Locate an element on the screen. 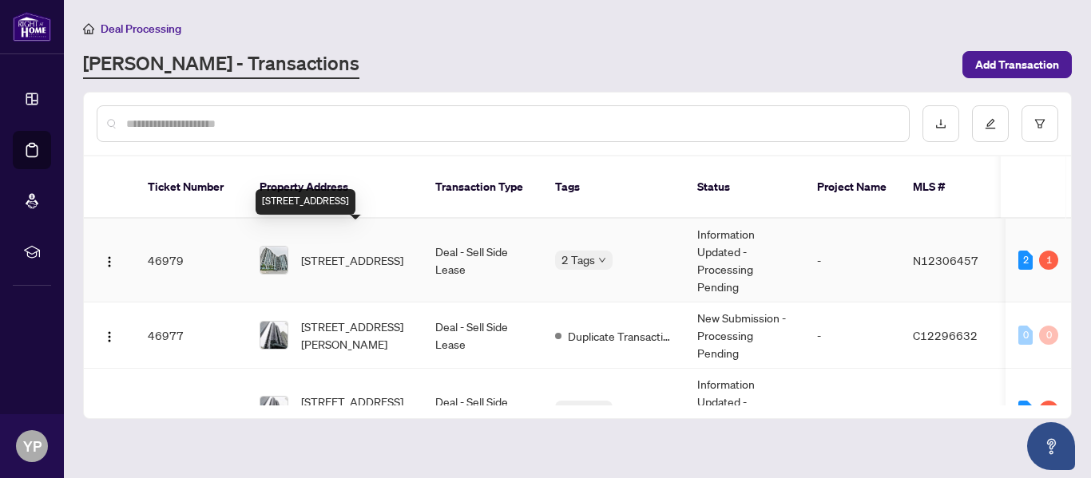 This screenshot has height=478, width=1091. span: N12306457 is located at coordinates (946, 260).